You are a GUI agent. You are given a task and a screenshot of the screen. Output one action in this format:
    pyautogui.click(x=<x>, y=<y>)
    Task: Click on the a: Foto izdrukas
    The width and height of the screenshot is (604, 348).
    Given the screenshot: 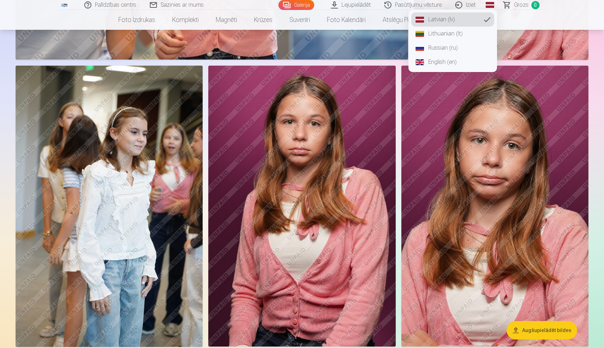 What is the action you would take?
    pyautogui.click(x=137, y=20)
    